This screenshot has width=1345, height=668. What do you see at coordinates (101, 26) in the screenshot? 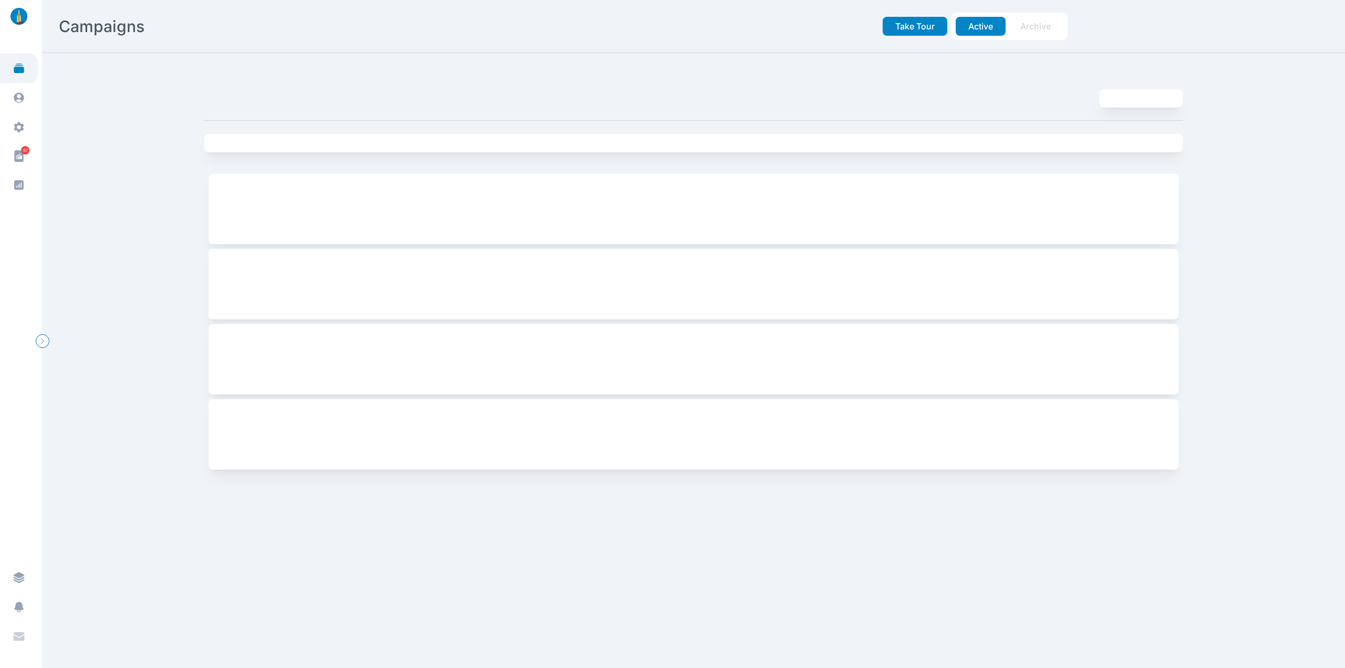
I see `h2: Campaigns` at bounding box center [101, 26].